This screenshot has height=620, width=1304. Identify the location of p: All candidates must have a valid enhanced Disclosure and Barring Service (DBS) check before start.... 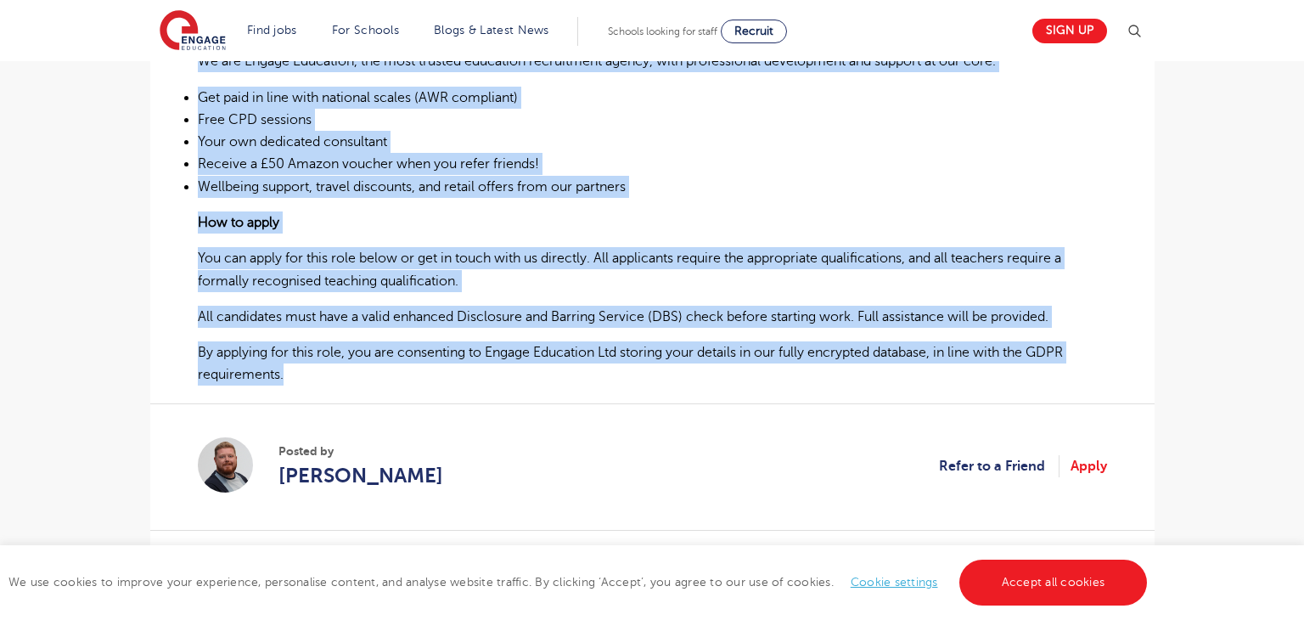
(652, 317).